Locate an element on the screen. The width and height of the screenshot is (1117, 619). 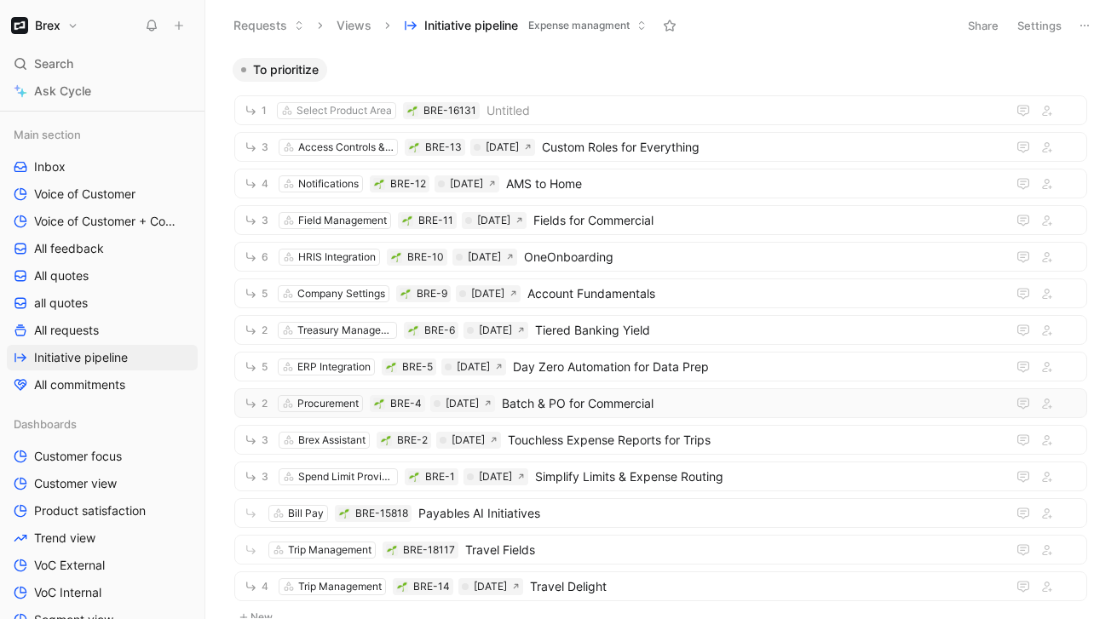
div: Treasury Management is located at coordinates (345, 331).